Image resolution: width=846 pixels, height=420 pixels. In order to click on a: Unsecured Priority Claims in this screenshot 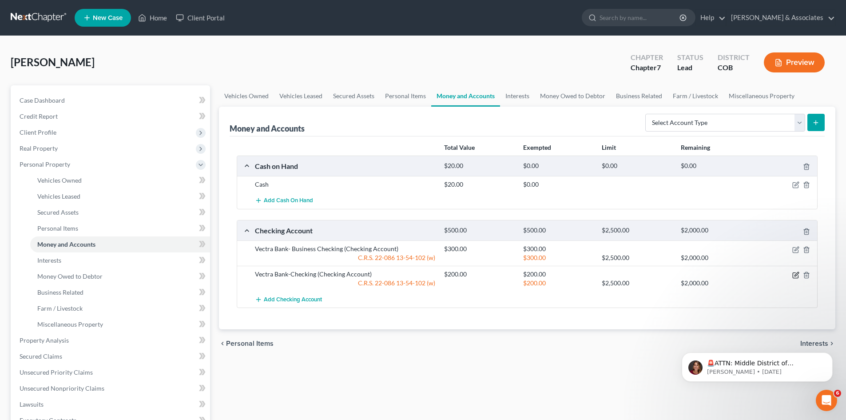, I will do `click(111, 372)`.